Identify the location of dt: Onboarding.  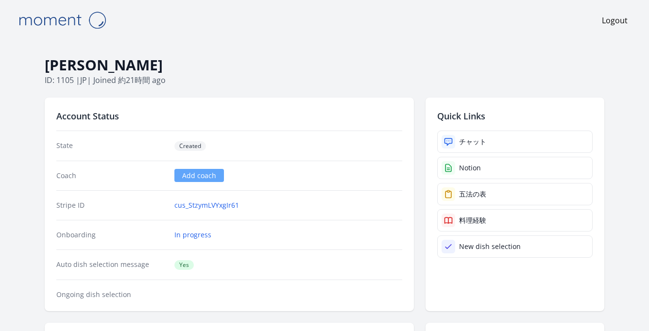
(111, 235).